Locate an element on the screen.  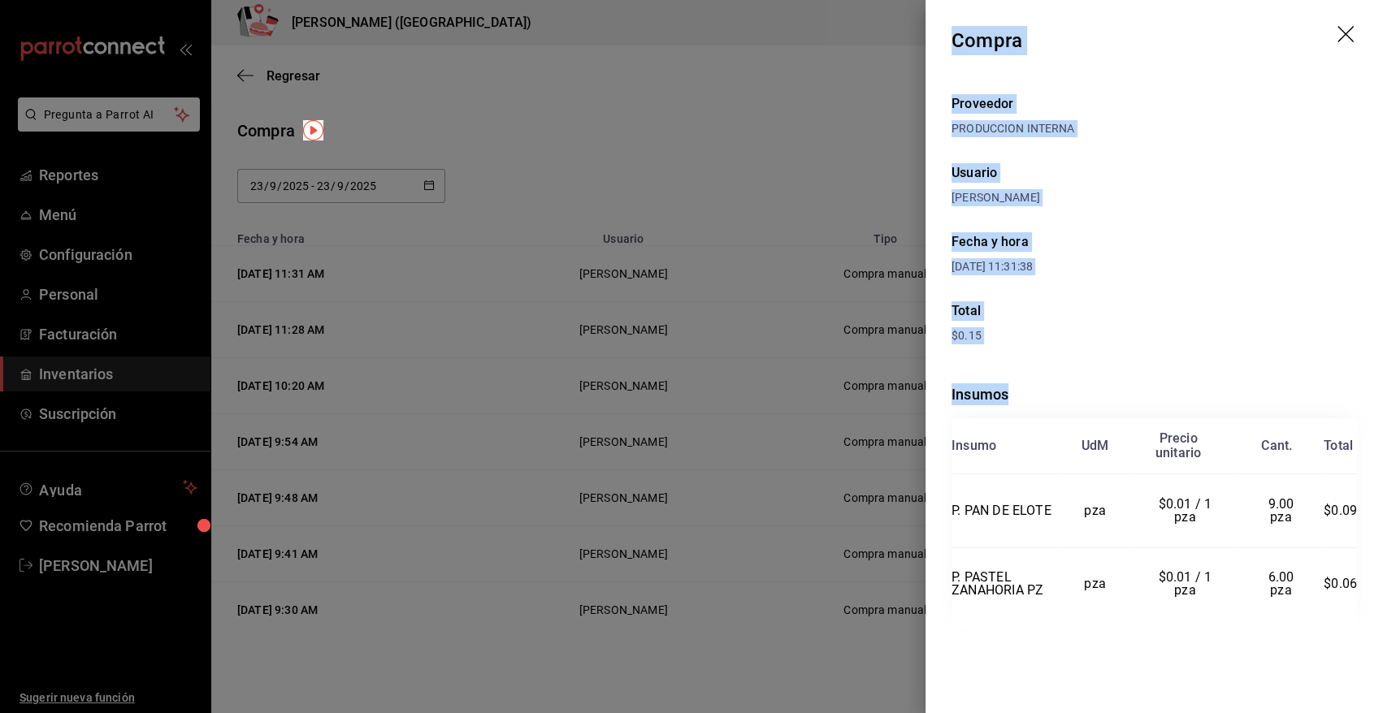
td: P. PAN DE ELOTE is located at coordinates (1004, 511).